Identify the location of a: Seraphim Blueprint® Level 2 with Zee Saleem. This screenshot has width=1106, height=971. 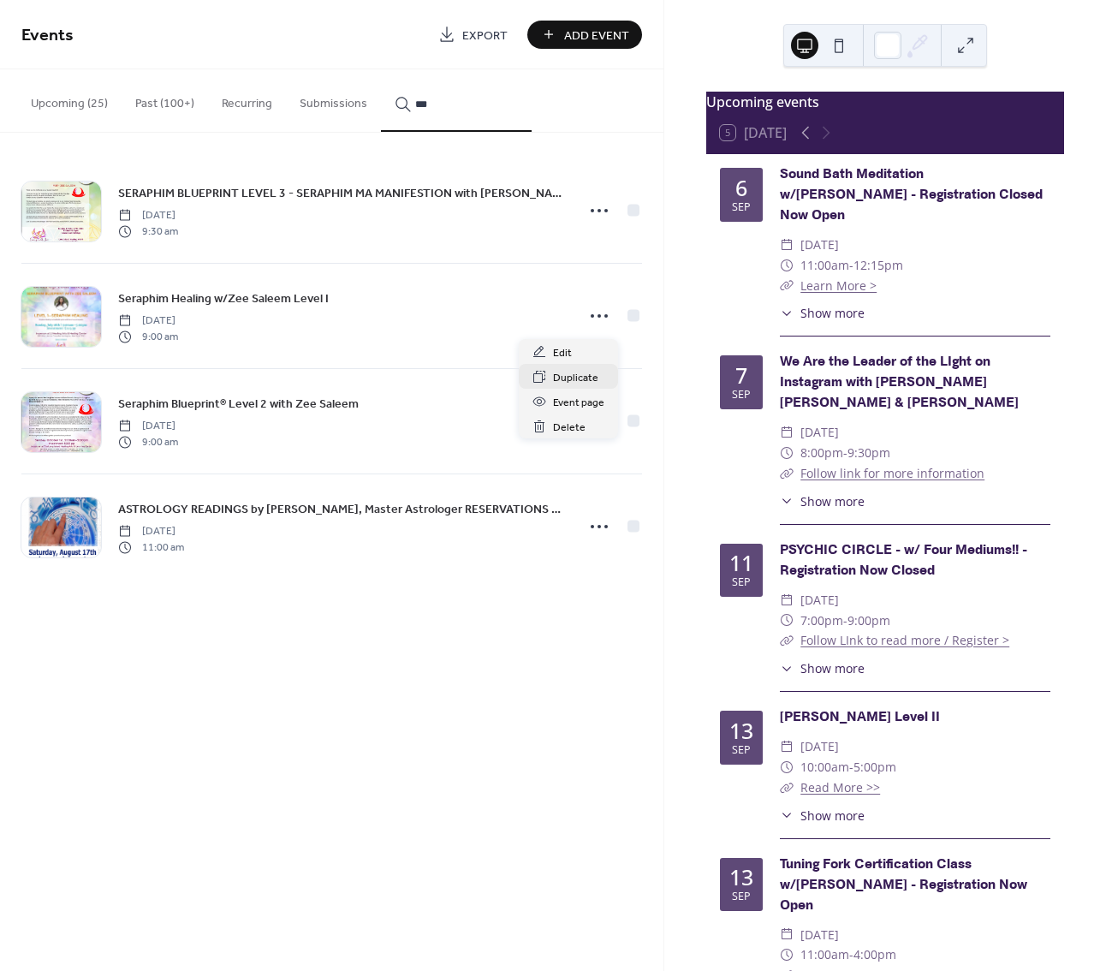
(238, 403).